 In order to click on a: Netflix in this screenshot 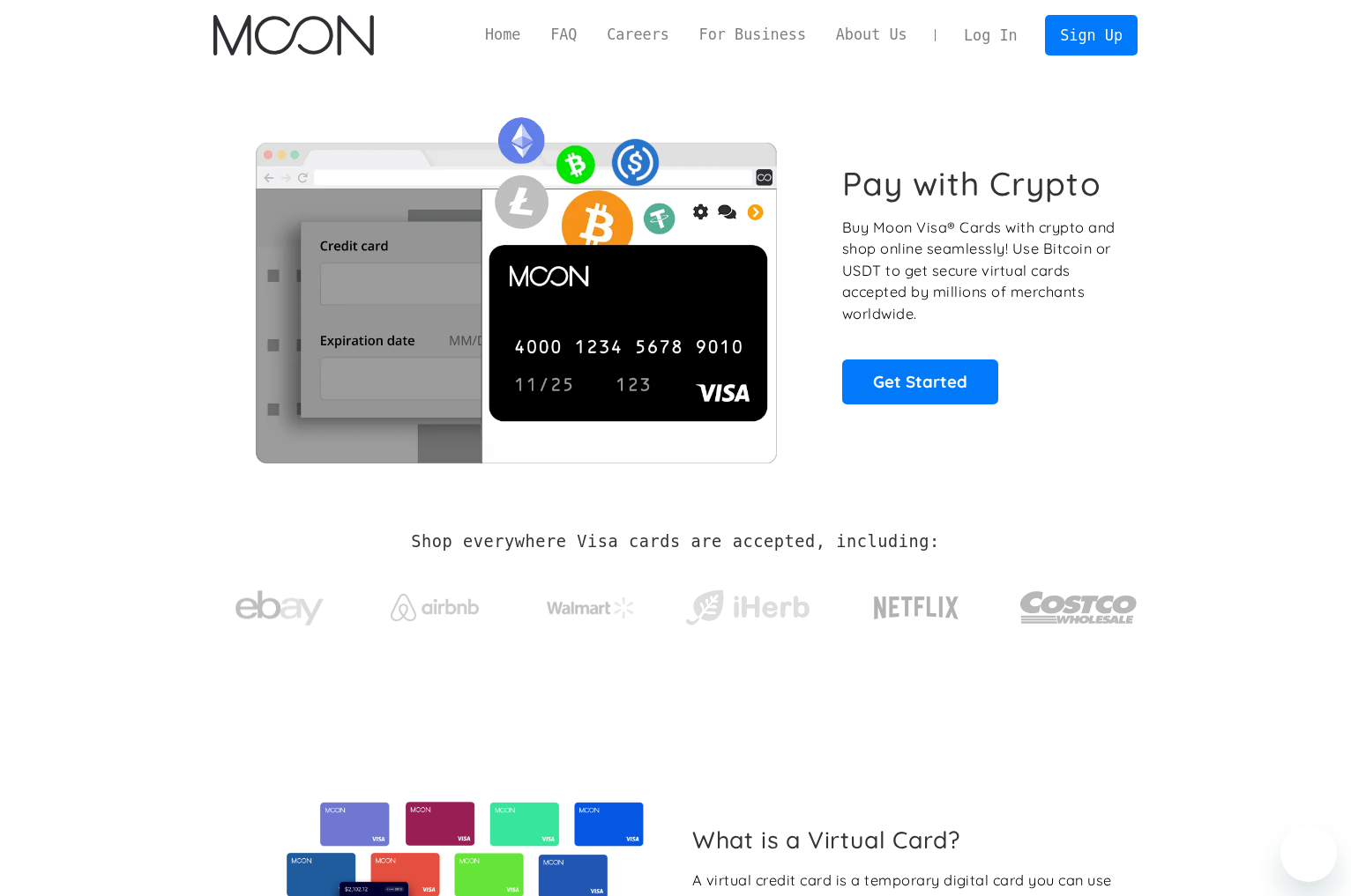, I will do `click(916, 604)`.